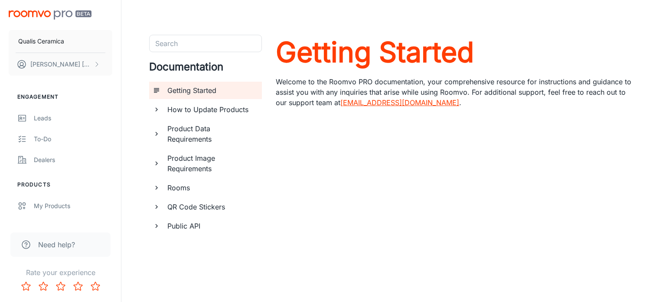 This screenshot has height=302, width=666. I want to click on h6: QR Code Stickers, so click(211, 207).